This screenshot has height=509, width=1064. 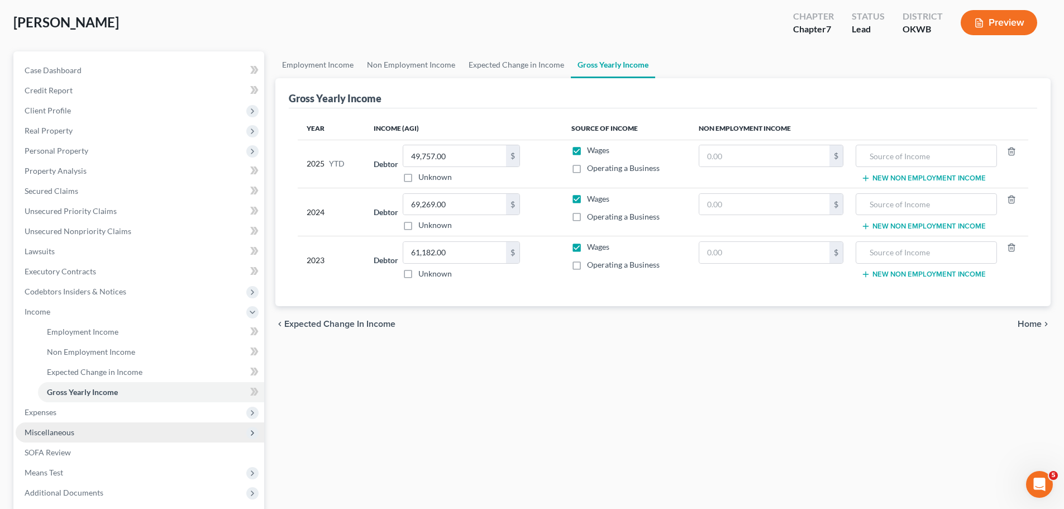 What do you see at coordinates (859, 128) in the screenshot?
I see `th: Non Employment Income` at bounding box center [859, 128].